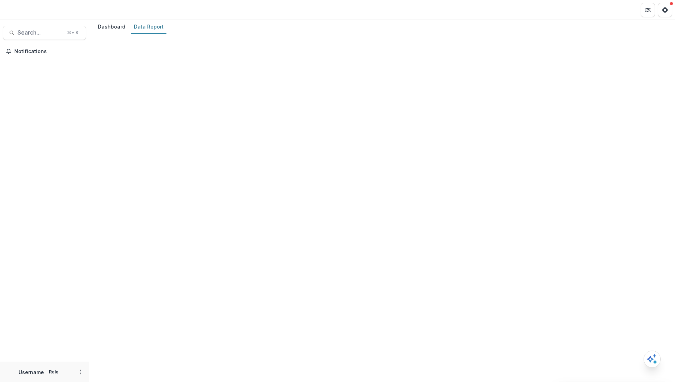 This screenshot has width=675, height=382. I want to click on button: Notifications, so click(44, 51).